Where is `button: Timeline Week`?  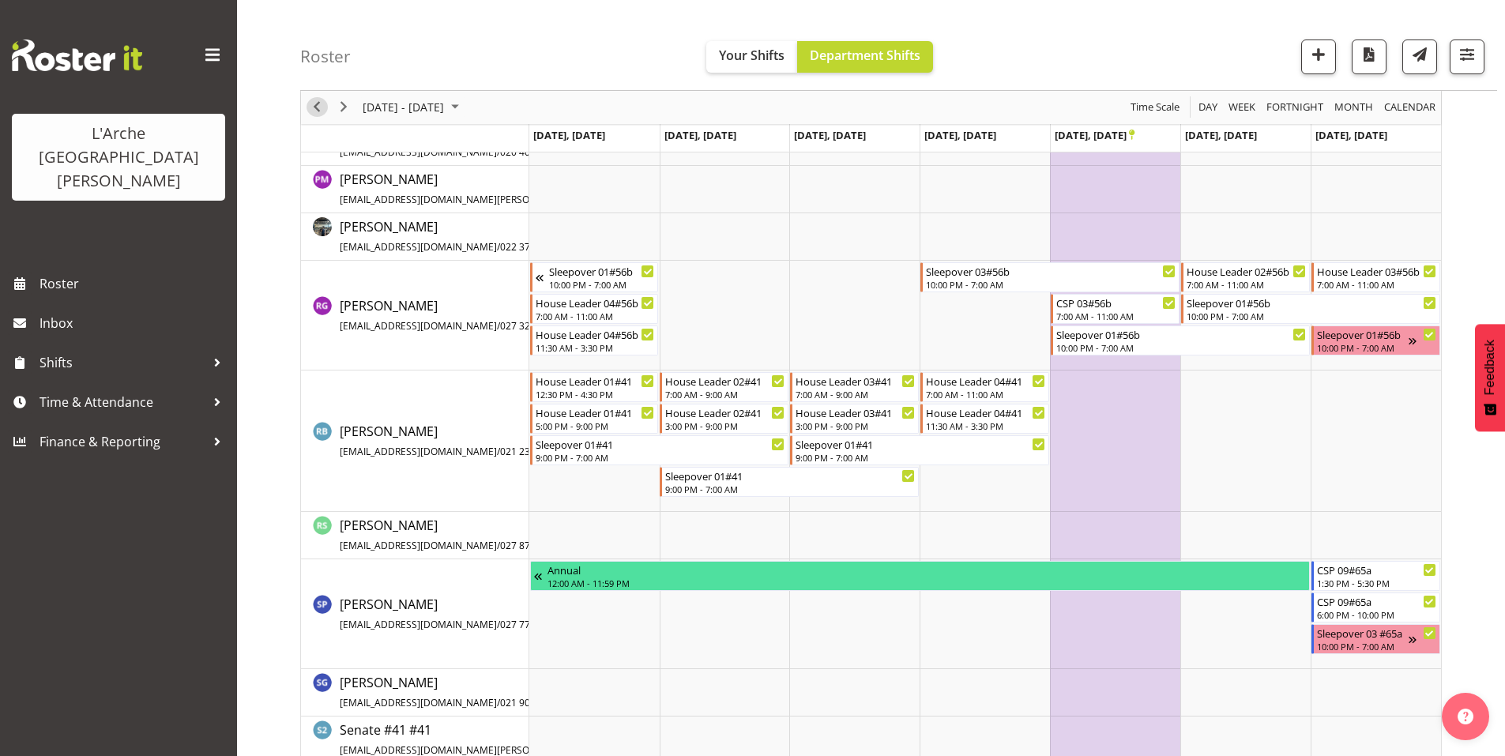
button: Timeline Week is located at coordinates (1242, 107).